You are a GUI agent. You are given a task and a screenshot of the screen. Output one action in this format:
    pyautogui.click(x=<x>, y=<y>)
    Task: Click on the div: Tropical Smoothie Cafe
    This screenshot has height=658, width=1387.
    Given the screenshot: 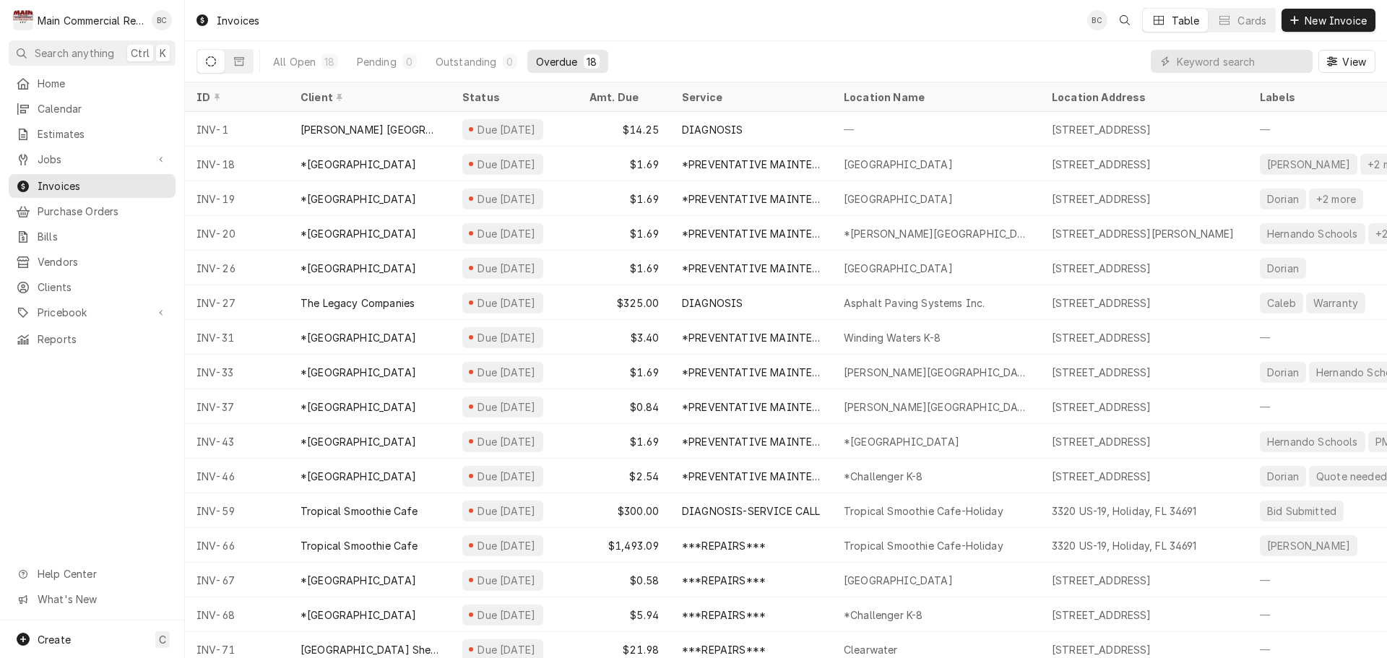 What is the action you would take?
    pyautogui.click(x=359, y=545)
    